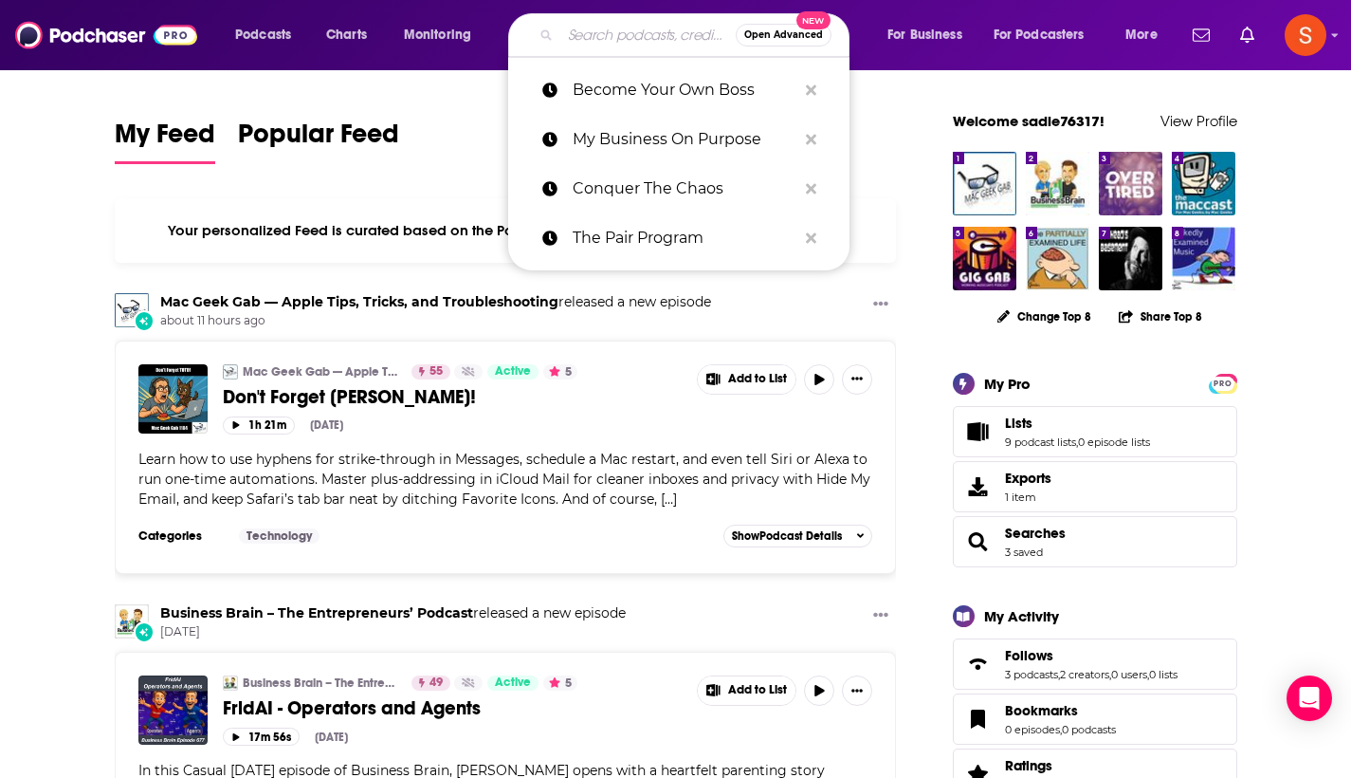 The width and height of the screenshot is (1351, 778). Describe the element at coordinates (1130, 258) in the screenshot. I see `a: Jughead's Basement` at that location.